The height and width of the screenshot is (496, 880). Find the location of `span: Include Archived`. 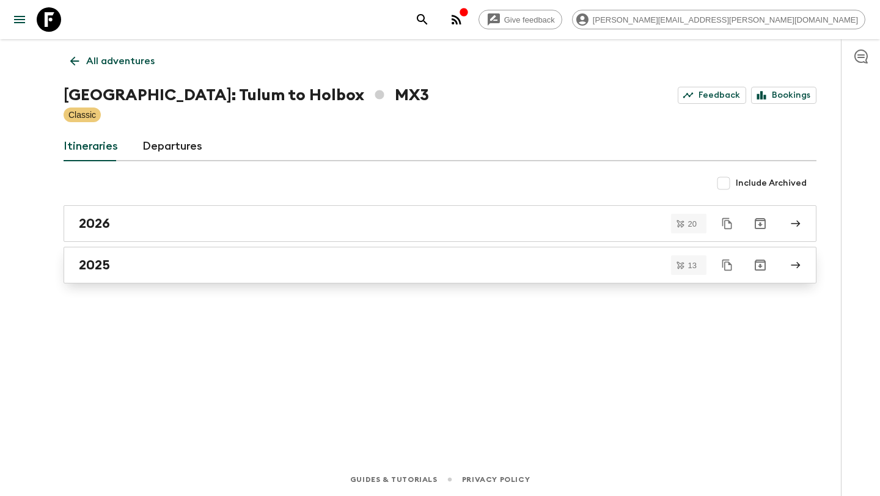

span: Include Archived is located at coordinates (771, 183).